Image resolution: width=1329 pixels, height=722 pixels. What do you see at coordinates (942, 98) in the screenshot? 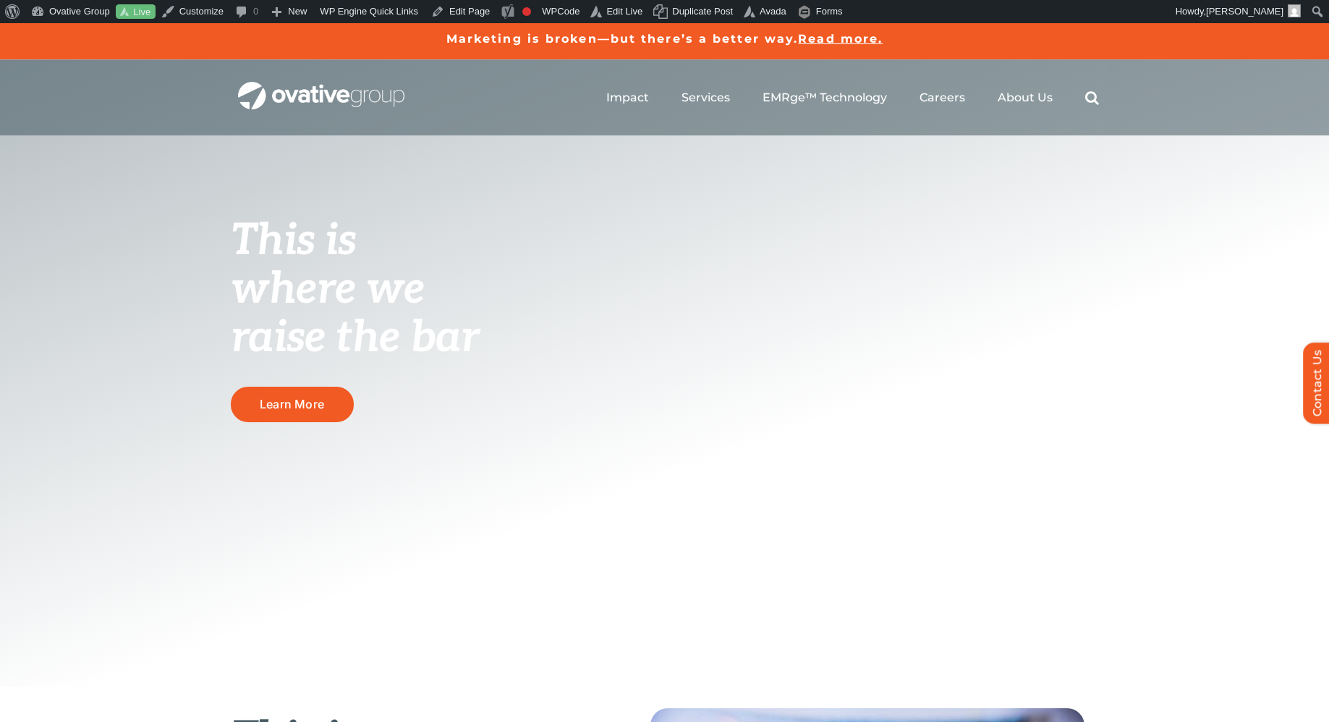
I see `a: Careers` at bounding box center [942, 98].